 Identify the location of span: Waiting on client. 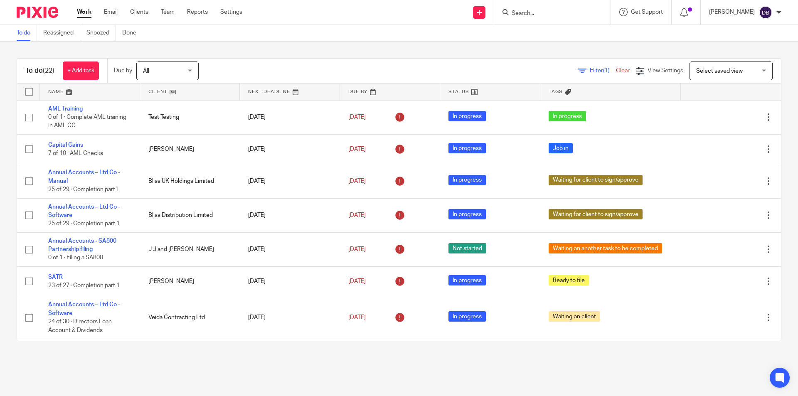
(574, 316).